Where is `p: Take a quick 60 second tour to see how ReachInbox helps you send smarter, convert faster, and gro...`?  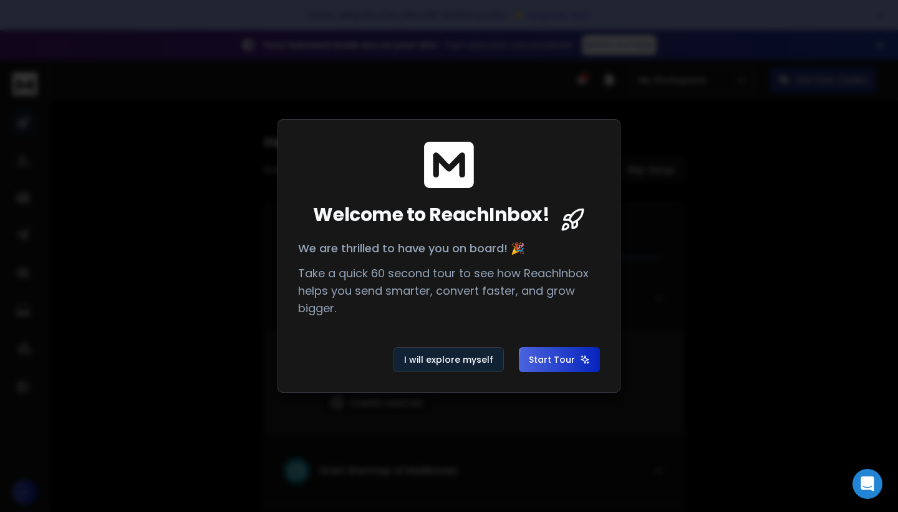
p: Take a quick 60 second tour to see how ReachInbox helps you send smarter, convert faster, and gro... is located at coordinates (449, 291).